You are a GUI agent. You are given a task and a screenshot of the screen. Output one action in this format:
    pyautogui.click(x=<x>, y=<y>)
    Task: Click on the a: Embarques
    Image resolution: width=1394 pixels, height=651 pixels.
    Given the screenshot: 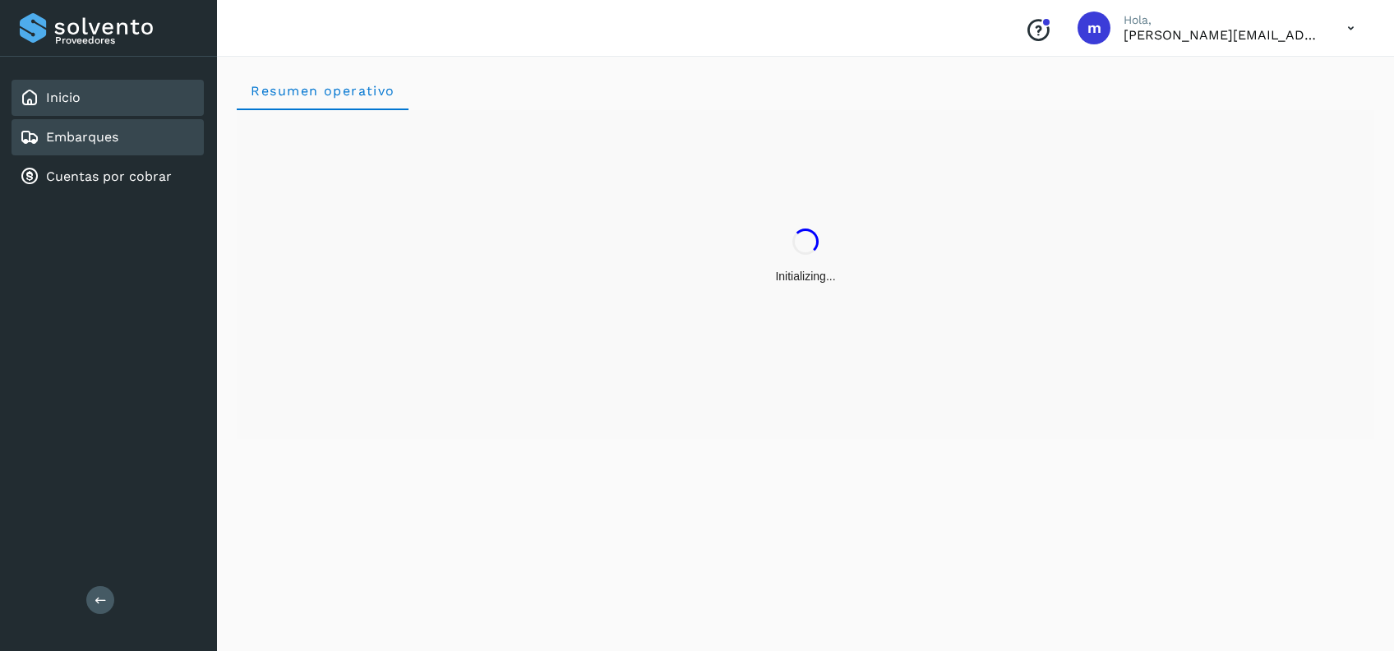 What is the action you would take?
    pyautogui.click(x=82, y=136)
    